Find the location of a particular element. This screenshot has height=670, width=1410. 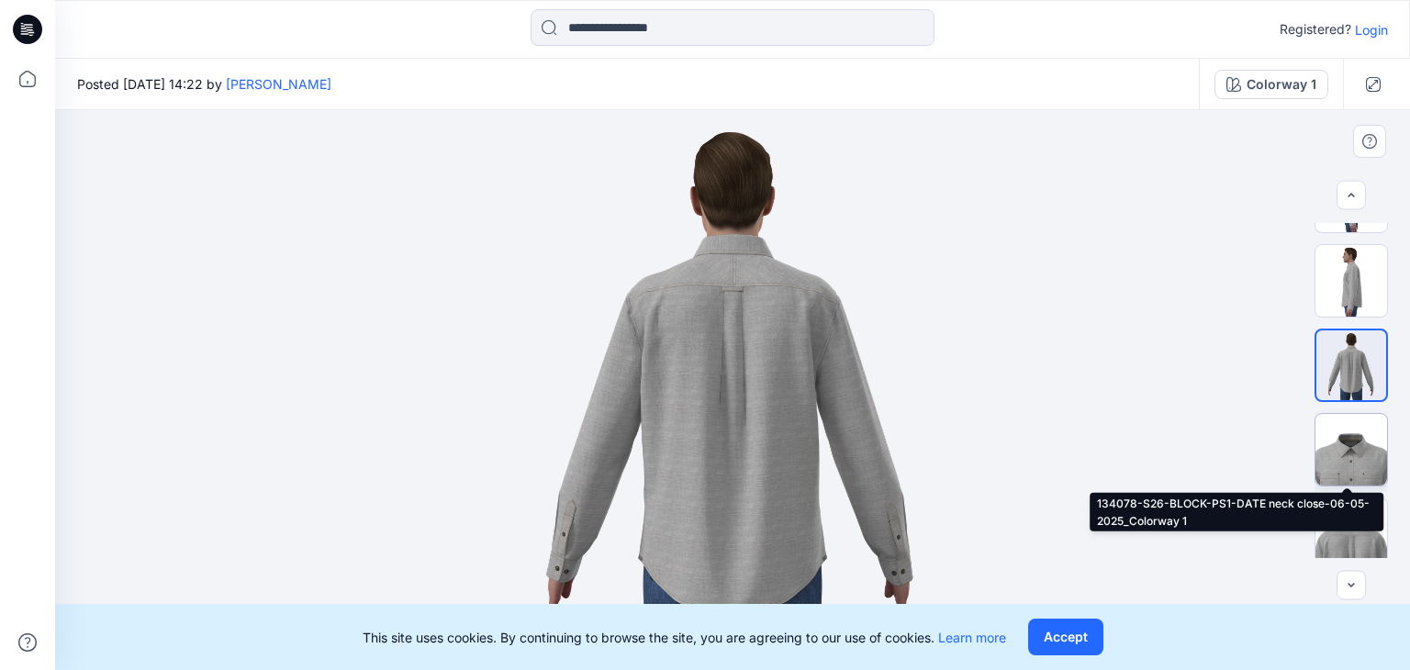

p: This site uses cookies. By continuing to browse the site, you are agreeing to our use of cookies. is located at coordinates (684, 637).